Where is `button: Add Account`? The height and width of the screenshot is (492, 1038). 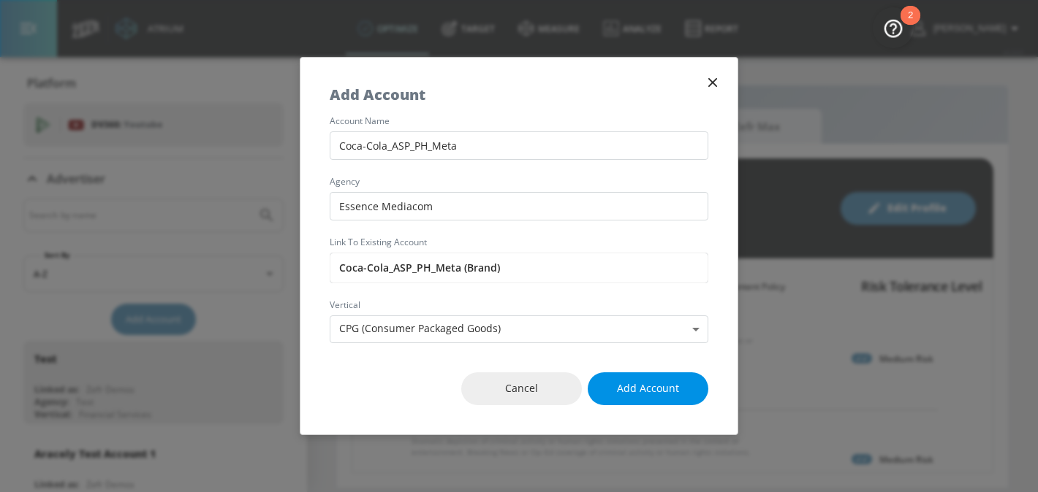 button: Add Account is located at coordinates (647, 389).